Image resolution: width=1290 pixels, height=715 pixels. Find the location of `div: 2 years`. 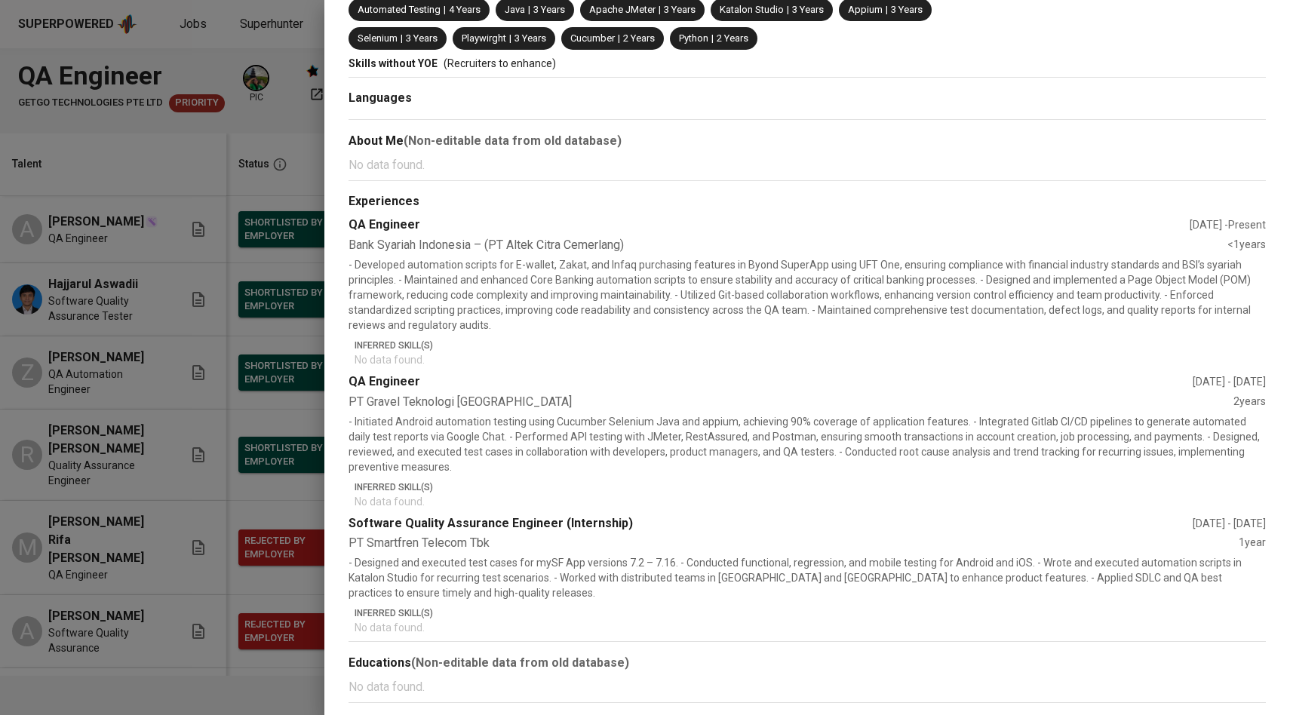

div: 2 years is located at coordinates (1249, 402).